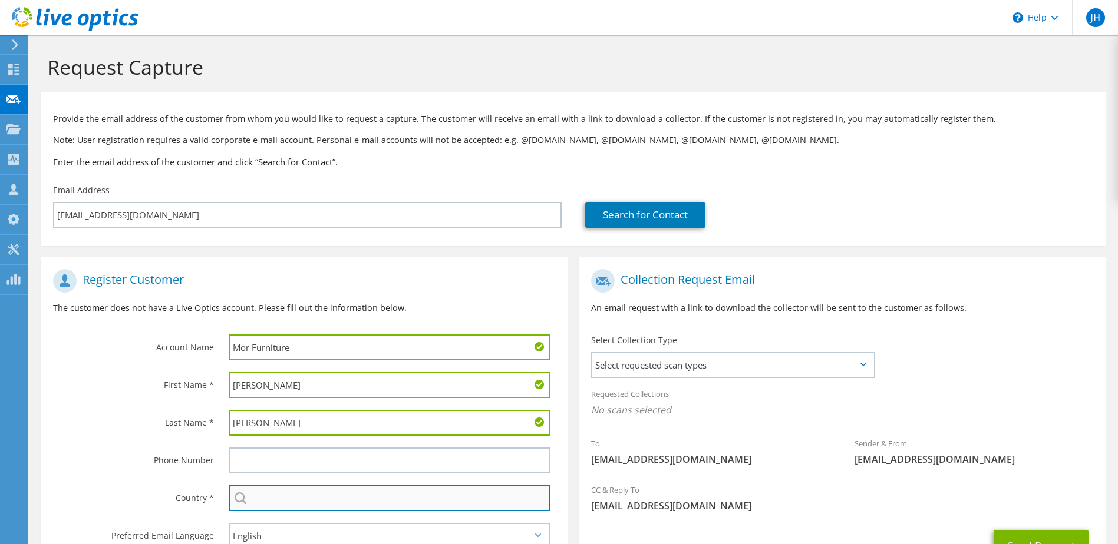  I want to click on h1: Collection Request Email, so click(839, 281).